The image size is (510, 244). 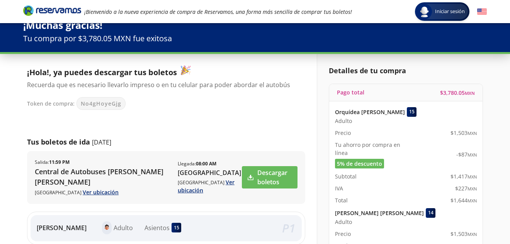 I want to click on p: Tus boletos de ida, so click(x=58, y=142).